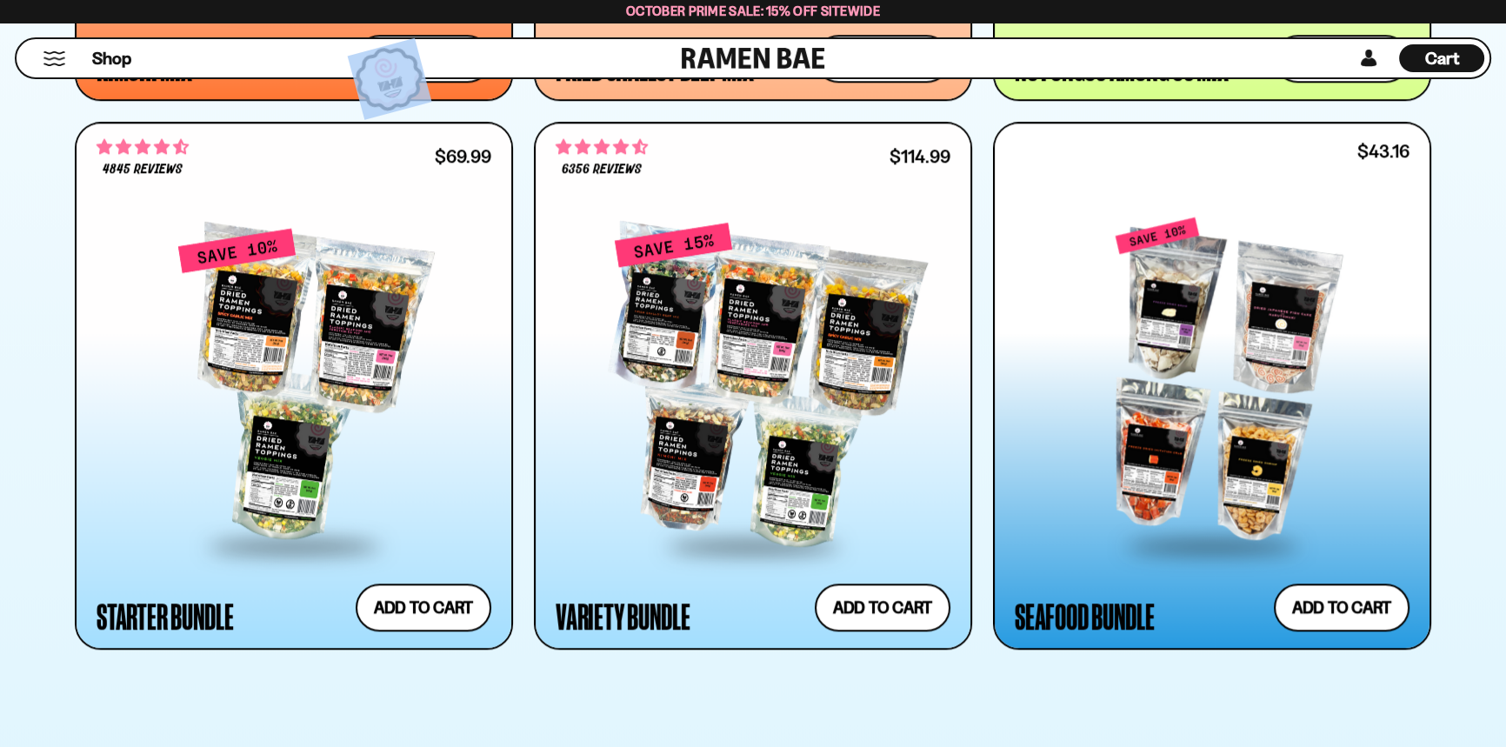  I want to click on button: Mobile Menu Trigger, so click(54, 58).